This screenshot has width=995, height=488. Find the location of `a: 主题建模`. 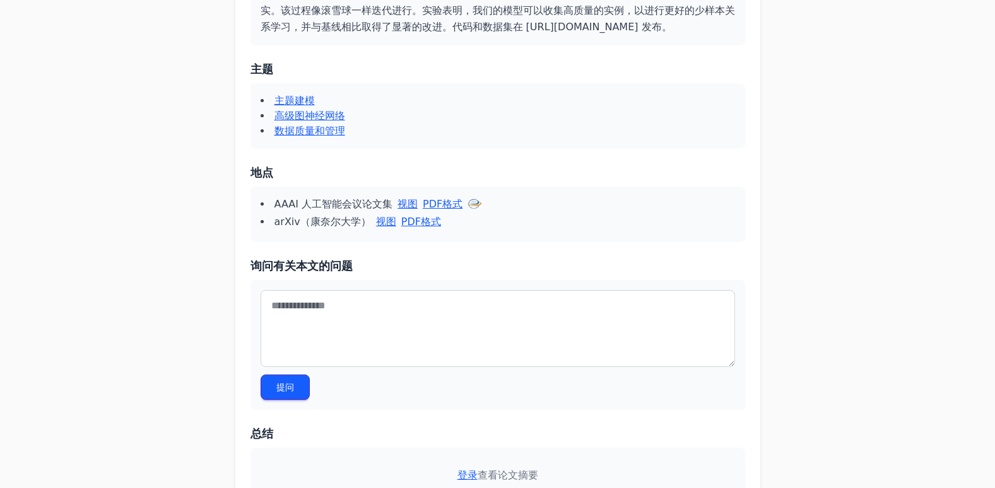

a: 主题建模 is located at coordinates (295, 100).